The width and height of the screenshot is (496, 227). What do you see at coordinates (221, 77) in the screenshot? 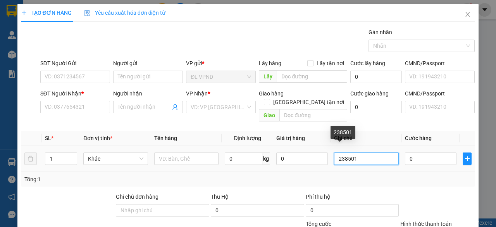
I see `span: ĐL VPND` at bounding box center [221, 77].